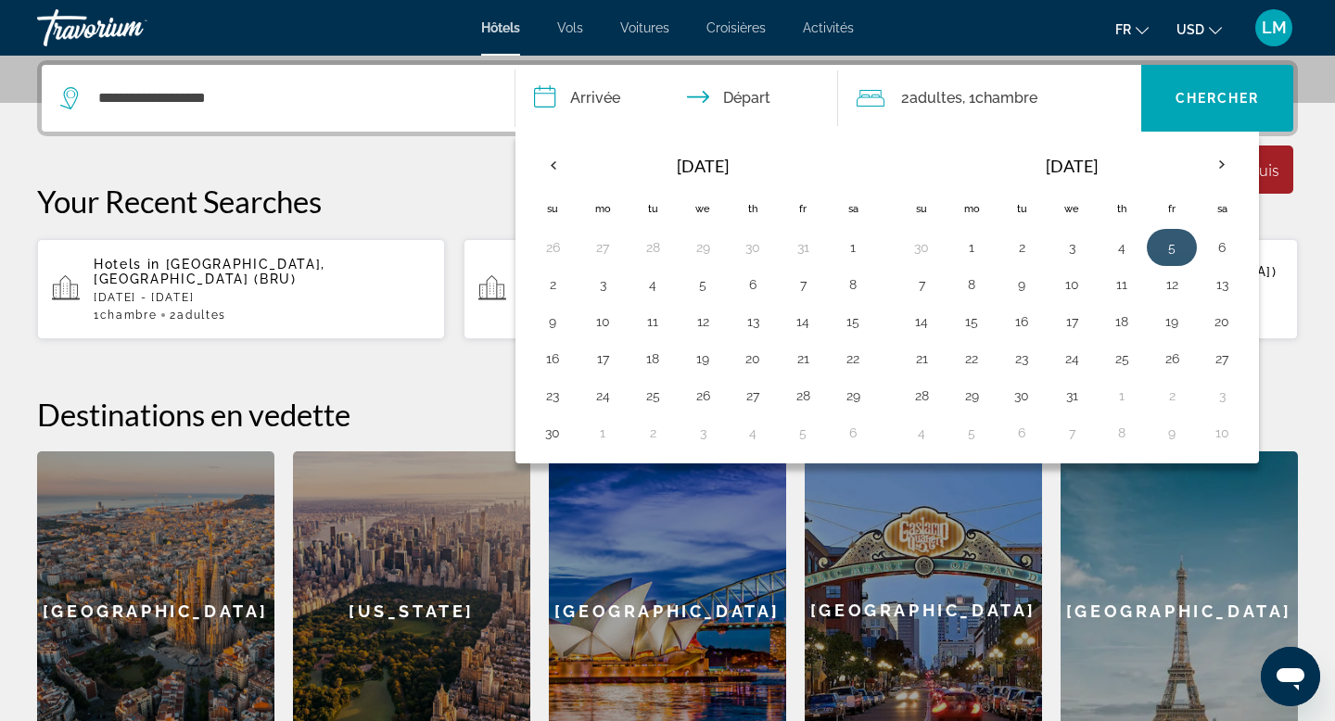  What do you see at coordinates (570, 28) in the screenshot?
I see `span: Vols` at bounding box center [570, 28].